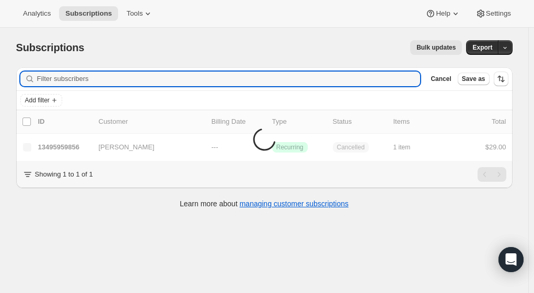  I want to click on span: Save as, so click(473, 79).